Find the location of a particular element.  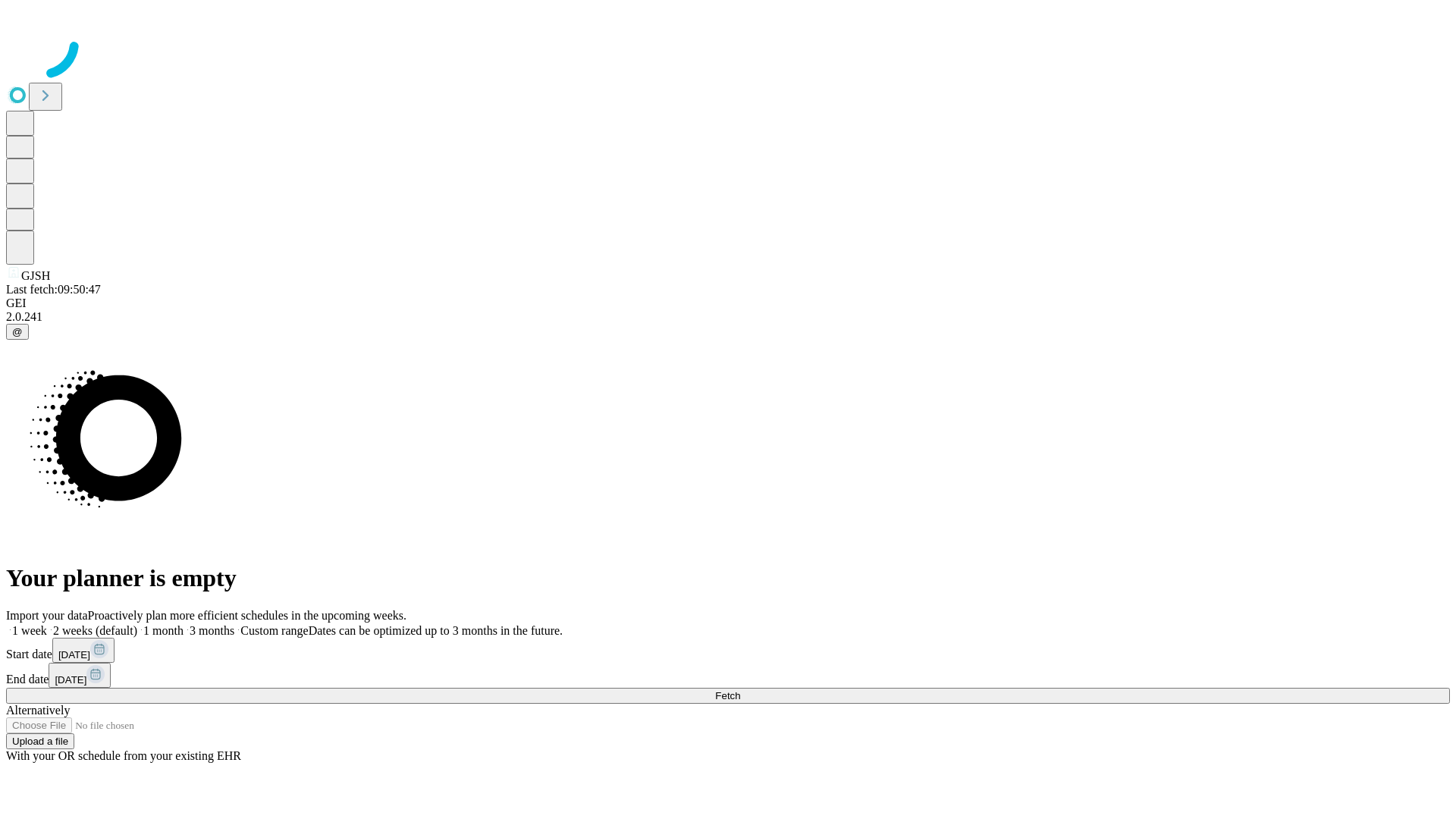

span: GJSH is located at coordinates (36, 275).